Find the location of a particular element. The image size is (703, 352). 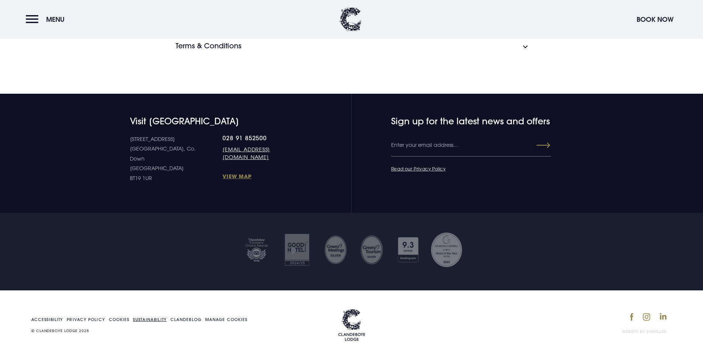

img: Untitled design 35 is located at coordinates (335, 250).